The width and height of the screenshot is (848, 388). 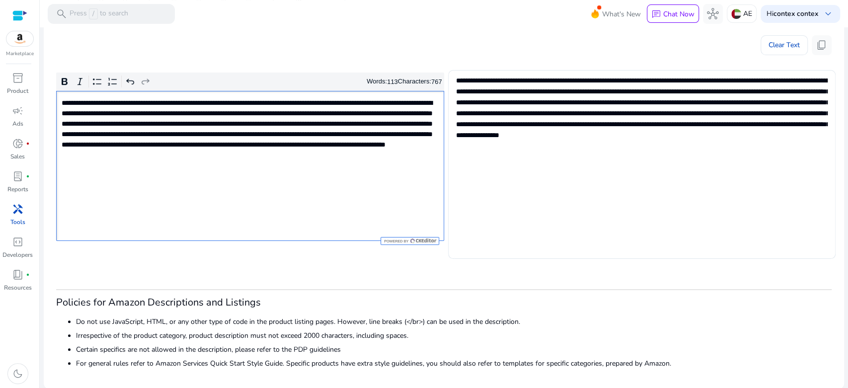 What do you see at coordinates (17, 91) in the screenshot?
I see `p: Product` at bounding box center [17, 91].